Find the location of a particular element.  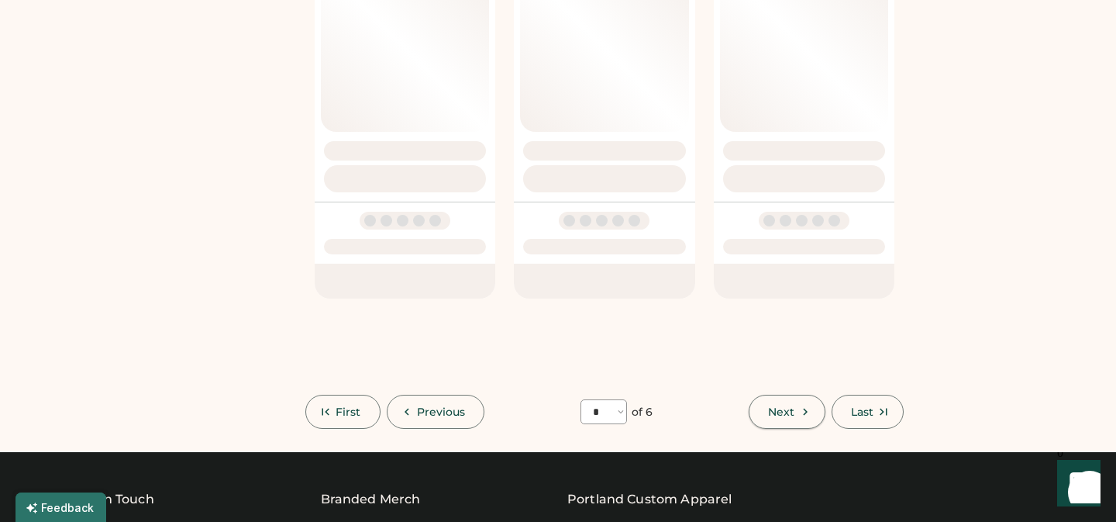

span: Last is located at coordinates (862, 412).